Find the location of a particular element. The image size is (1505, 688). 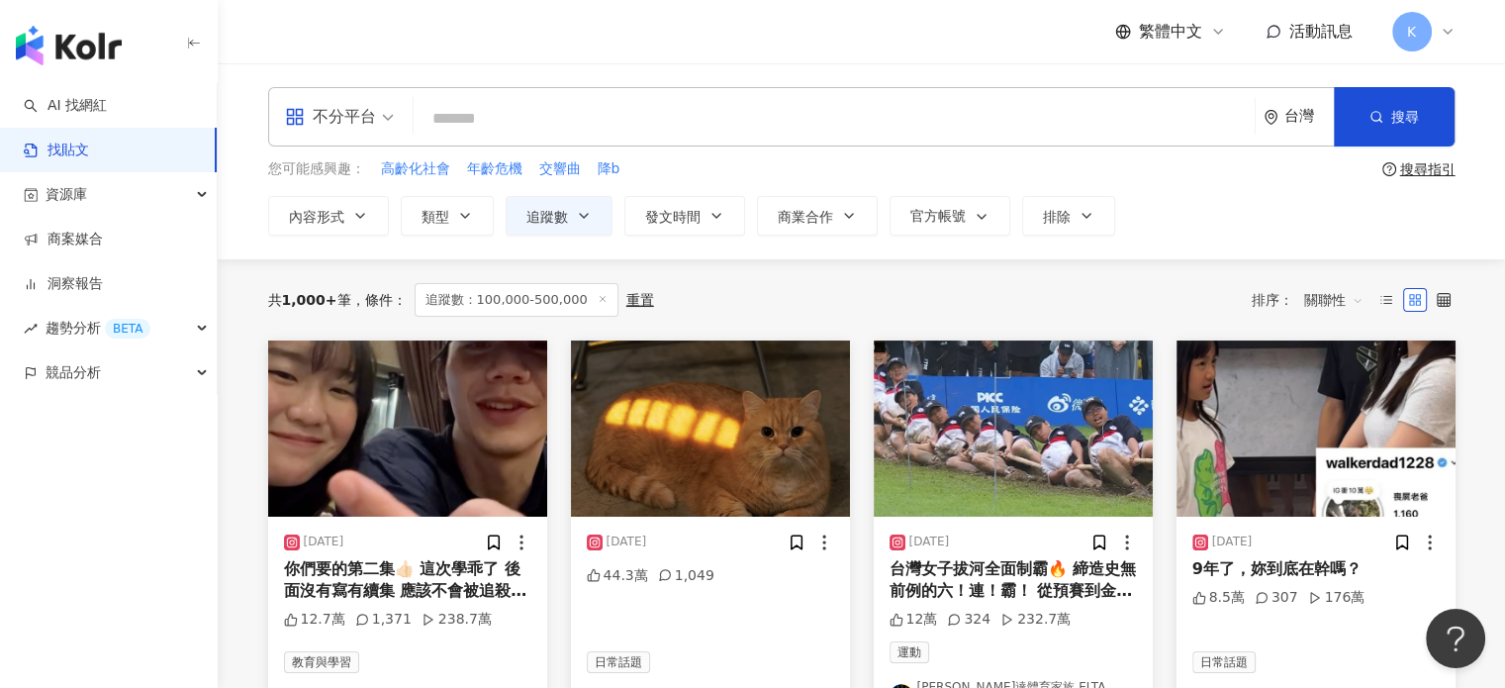

span: K is located at coordinates (1411, 32).